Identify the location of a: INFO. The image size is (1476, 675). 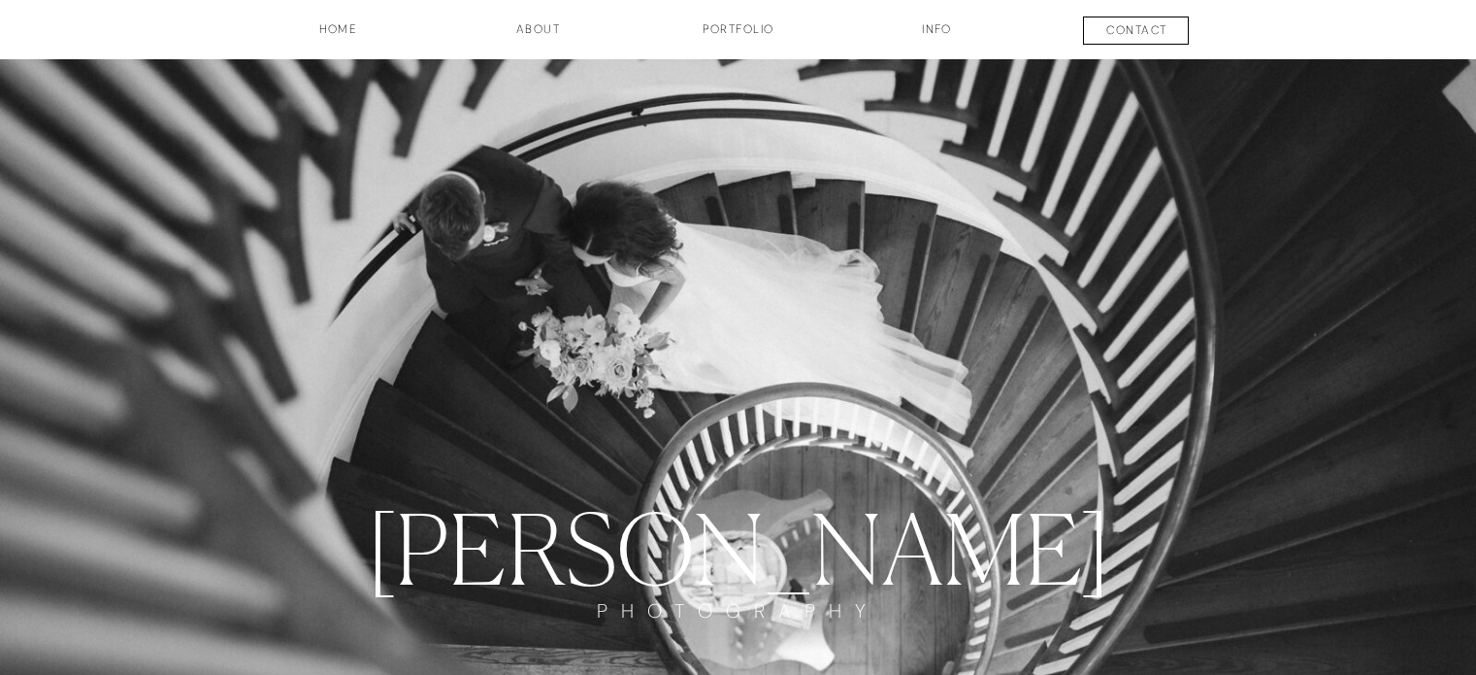
(938, 37).